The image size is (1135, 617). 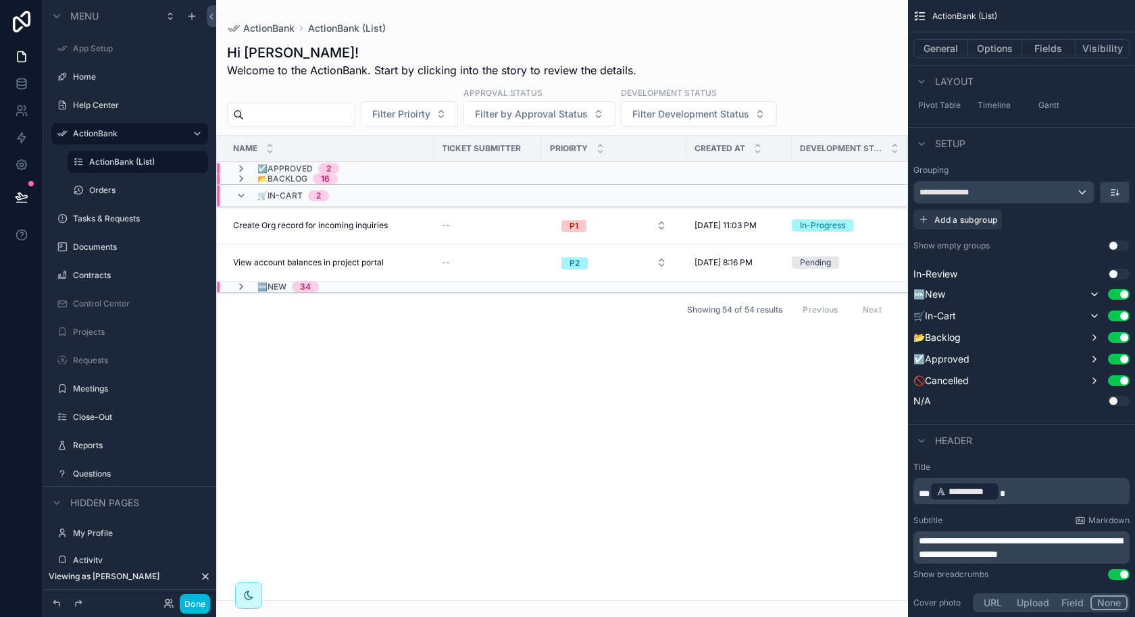 I want to click on span: Layout, so click(x=954, y=82).